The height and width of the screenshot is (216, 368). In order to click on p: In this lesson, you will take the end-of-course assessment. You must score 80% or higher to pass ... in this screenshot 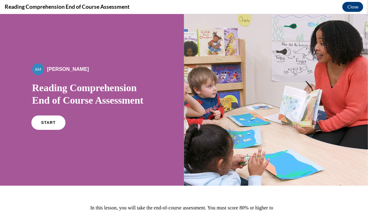, I will do `click(184, 199)`.